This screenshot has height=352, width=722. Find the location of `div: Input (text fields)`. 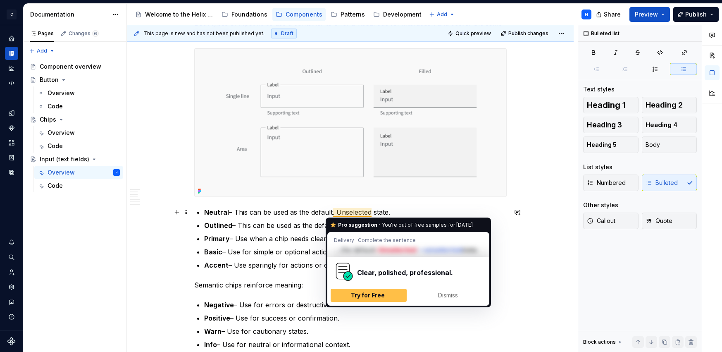

div: Input (text fields) is located at coordinates (64, 159).